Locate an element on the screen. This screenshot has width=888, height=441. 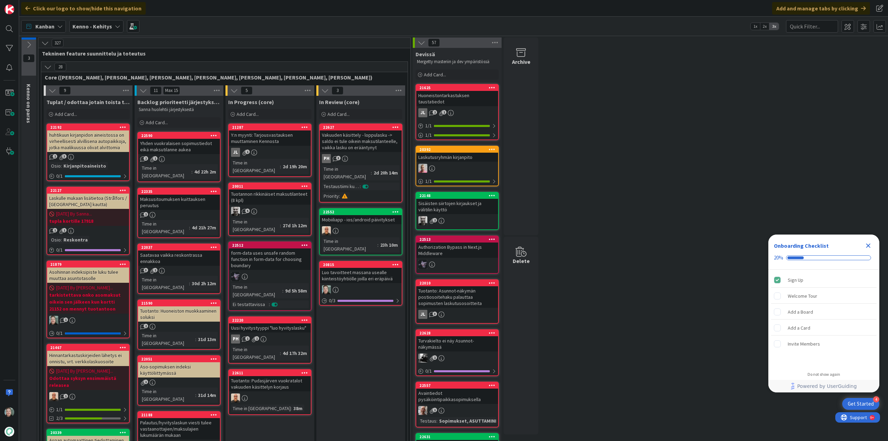
span: 5 is located at coordinates (247, 211).